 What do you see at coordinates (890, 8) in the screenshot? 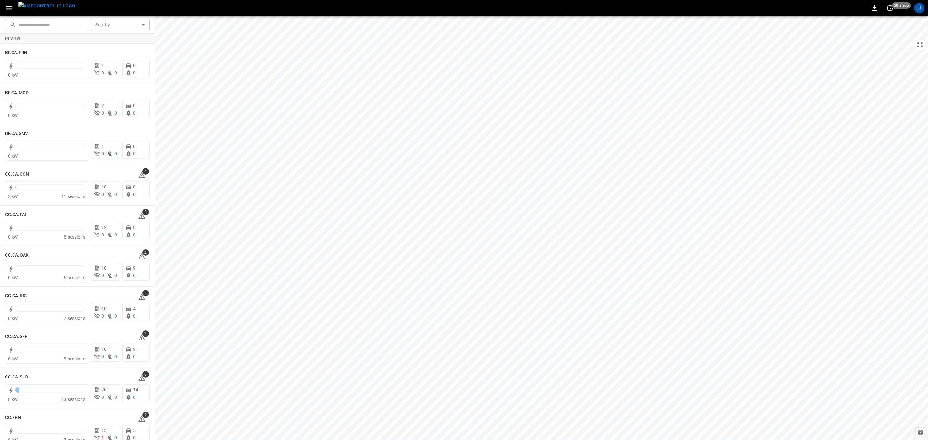
I see `button: set refresh interval` at bounding box center [890, 8].